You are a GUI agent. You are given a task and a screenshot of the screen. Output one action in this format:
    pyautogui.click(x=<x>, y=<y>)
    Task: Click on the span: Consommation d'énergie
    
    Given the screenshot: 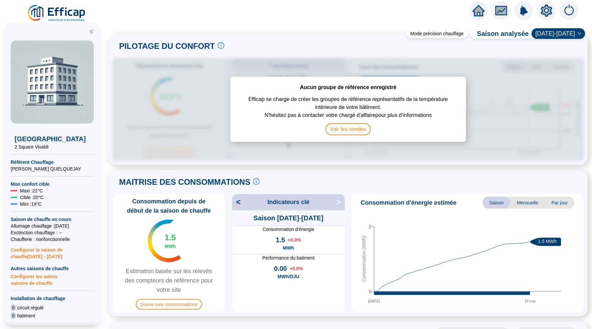 What is the action you would take?
    pyautogui.click(x=288, y=230)
    